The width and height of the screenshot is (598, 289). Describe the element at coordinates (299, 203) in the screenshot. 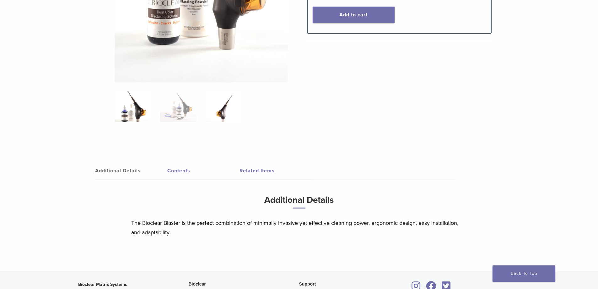

I see `h3: Additional Details` at that location.